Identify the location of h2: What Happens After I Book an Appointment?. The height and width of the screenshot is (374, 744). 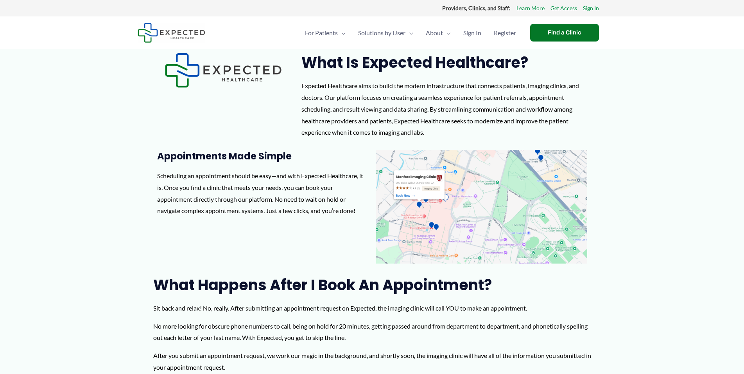
(372, 284).